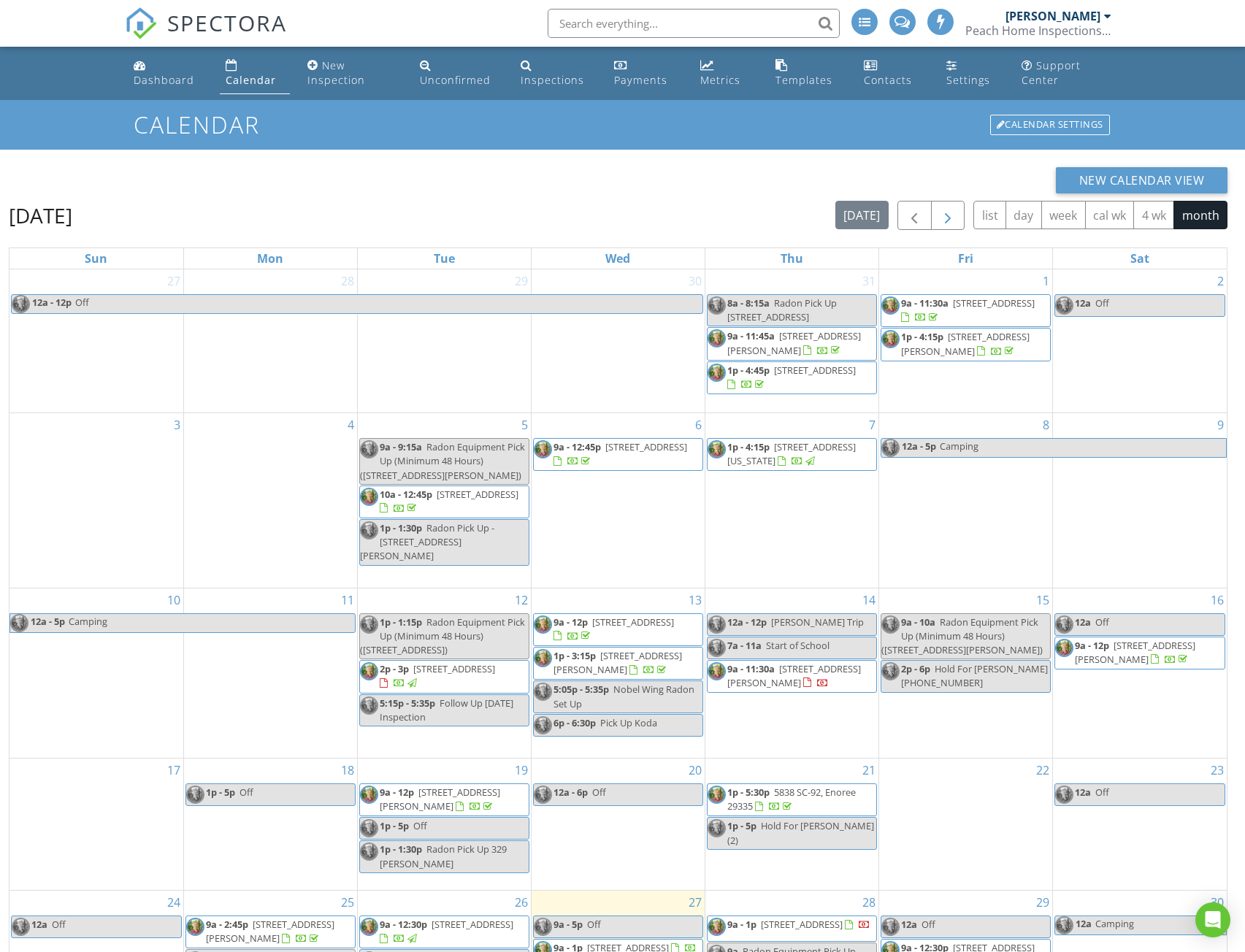  I want to click on span: 12a - 5p, so click(47, 623).